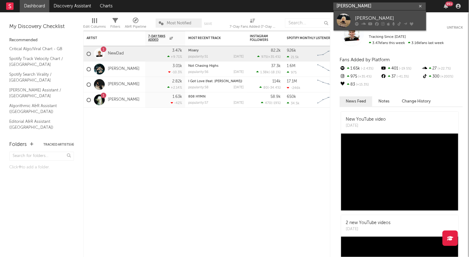  I want to click on div: 808 HYMN, so click(216, 97).